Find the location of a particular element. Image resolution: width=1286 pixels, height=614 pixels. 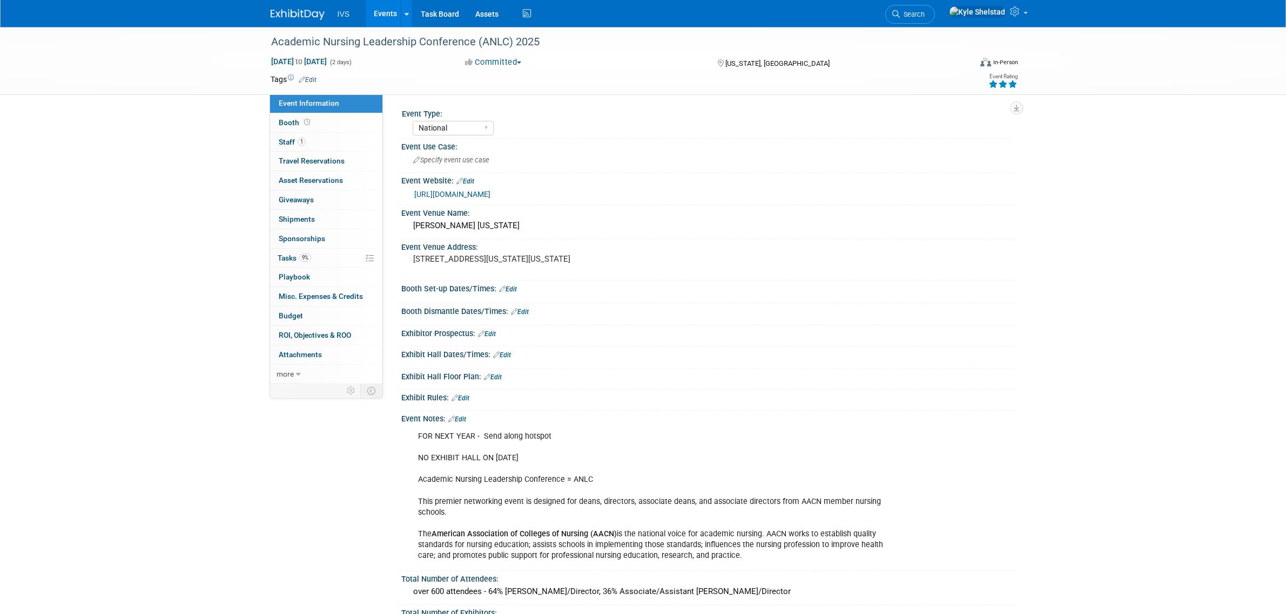

span: ROI, Objectives & ROO is located at coordinates (315, 335).